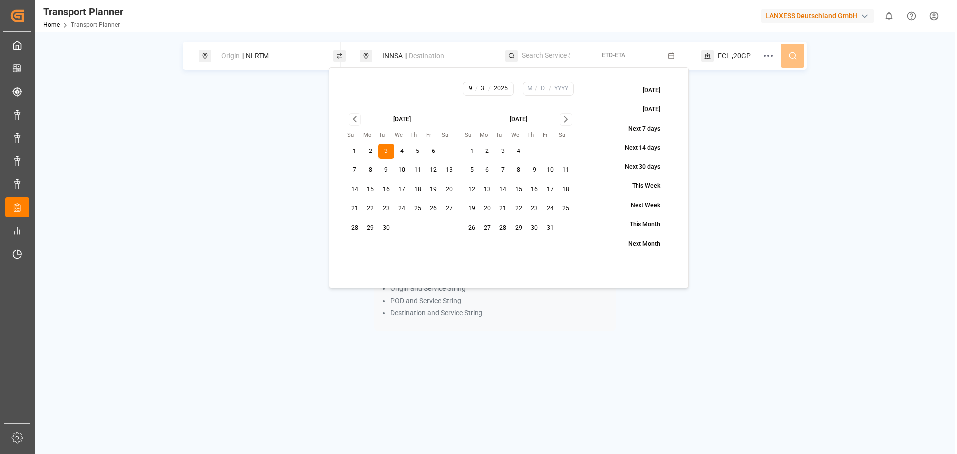  What do you see at coordinates (613, 55) in the screenshot?
I see `span: ETD-ETA` at bounding box center [613, 55].